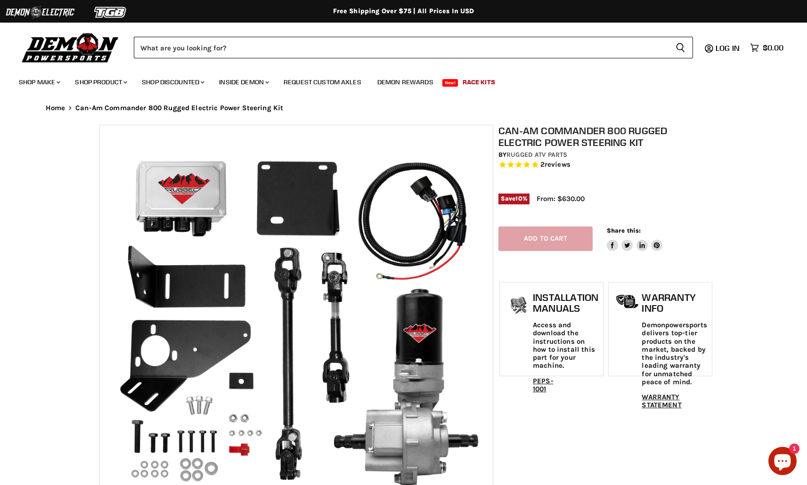 The image size is (807, 485). I want to click on span: Share this:, so click(624, 230).